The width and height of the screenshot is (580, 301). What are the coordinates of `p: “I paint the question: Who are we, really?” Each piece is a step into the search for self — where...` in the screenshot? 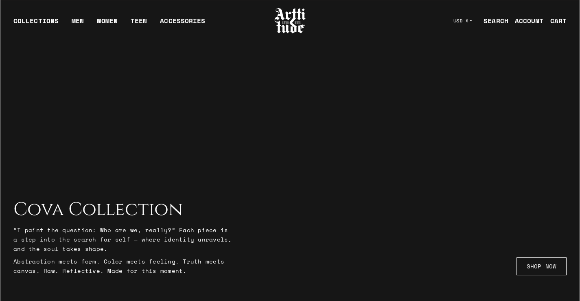 It's located at (123, 239).